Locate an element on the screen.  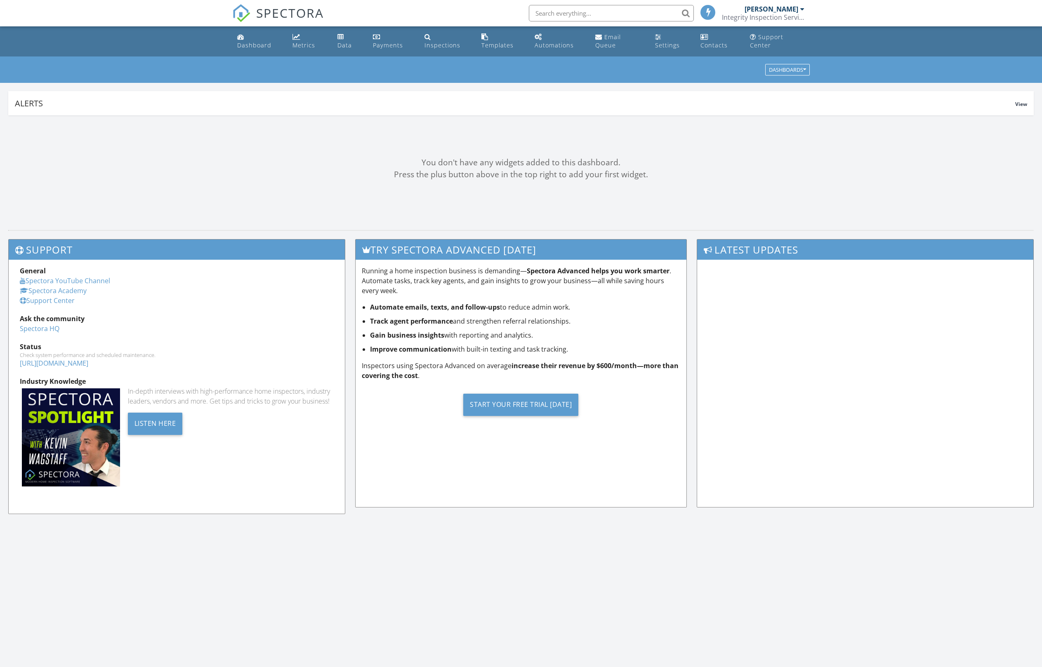
span: View is located at coordinates (1021, 104).